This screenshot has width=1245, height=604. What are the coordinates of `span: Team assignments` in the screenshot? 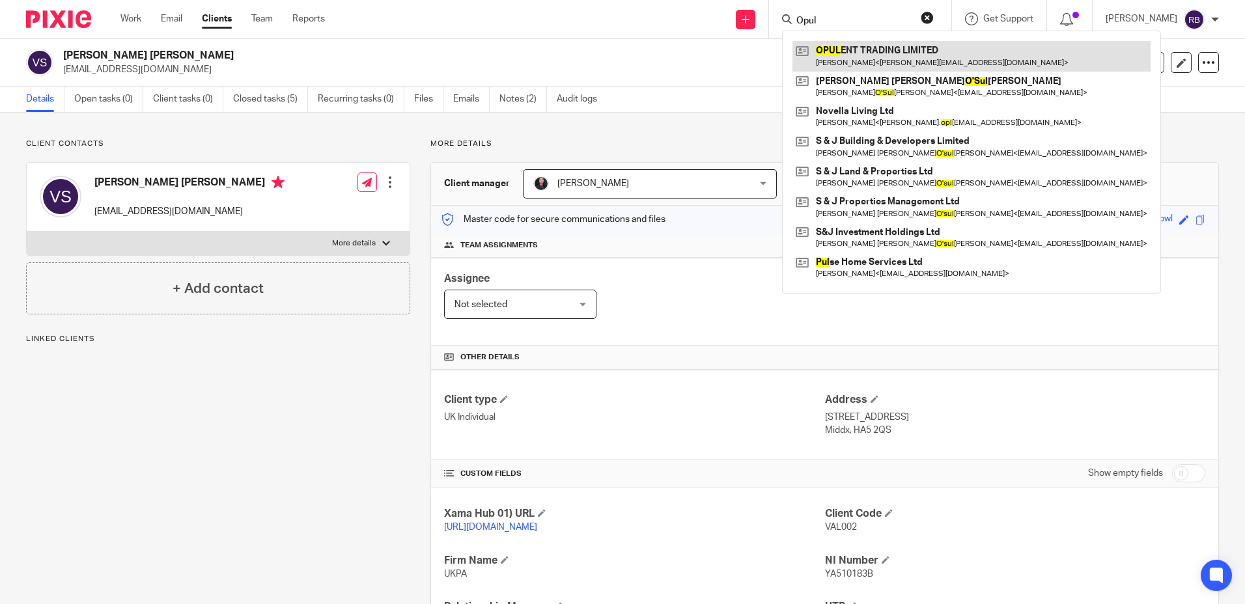 It's located at (499, 245).